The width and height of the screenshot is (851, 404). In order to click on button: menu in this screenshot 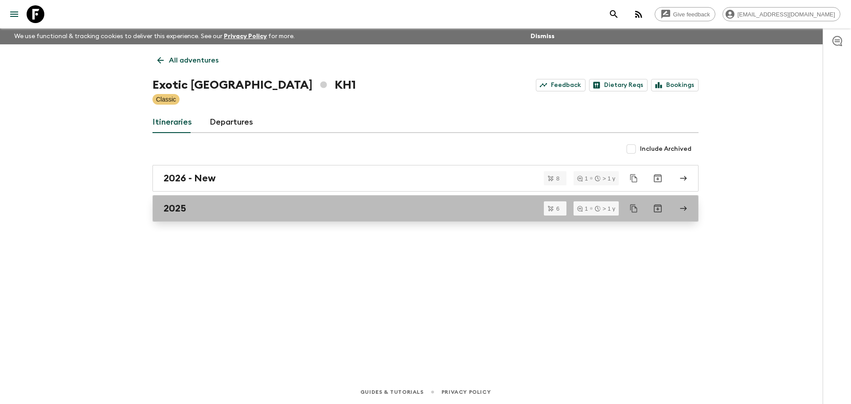, I will do `click(14, 14)`.